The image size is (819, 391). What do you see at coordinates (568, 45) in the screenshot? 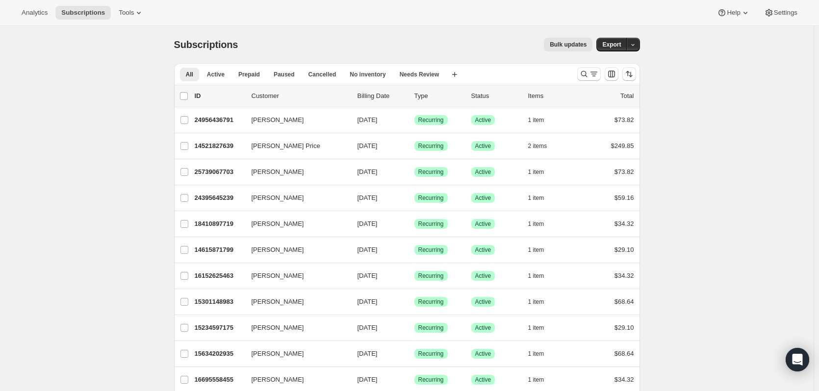
I see `button: Bulk updates` at bounding box center [568, 45].